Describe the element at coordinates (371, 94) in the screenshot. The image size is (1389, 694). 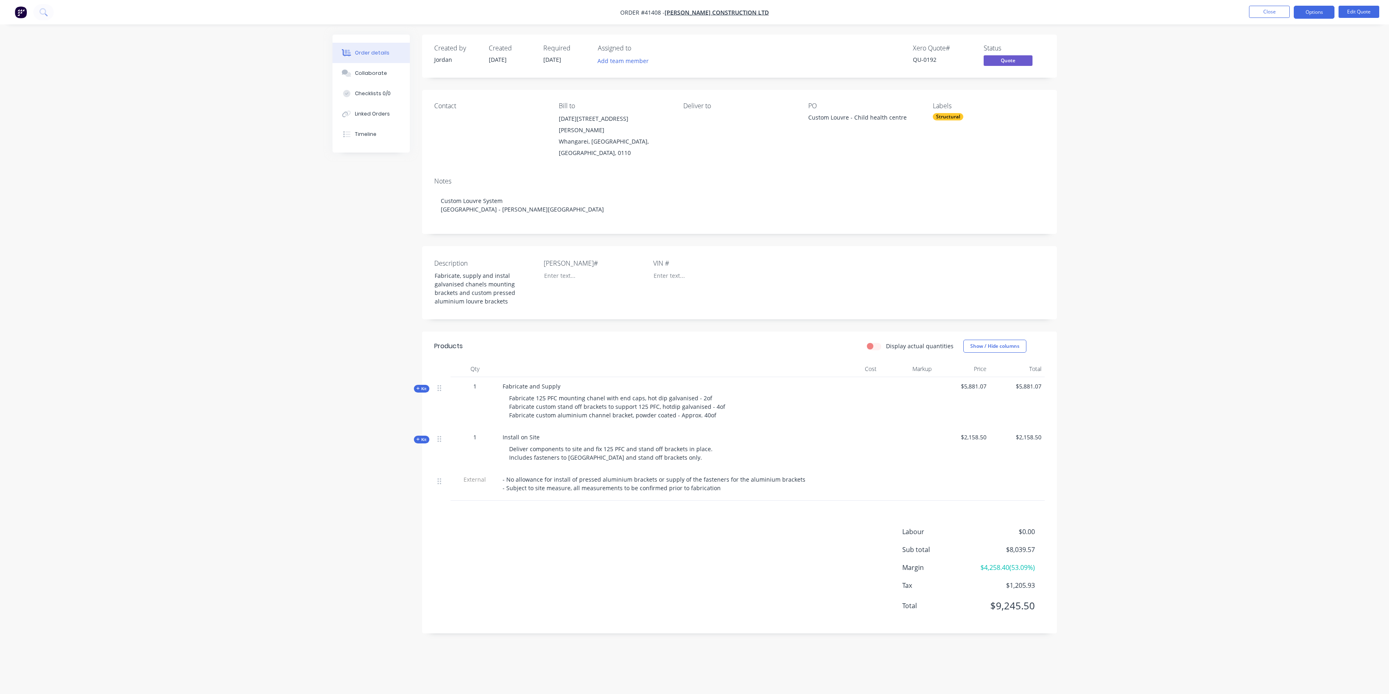
I see `button: Checklists 0/0` at that location.